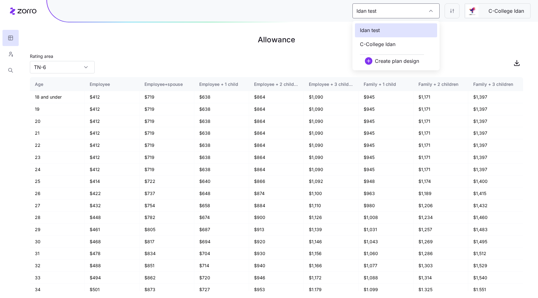  I want to click on td: $1,060, so click(386, 254).